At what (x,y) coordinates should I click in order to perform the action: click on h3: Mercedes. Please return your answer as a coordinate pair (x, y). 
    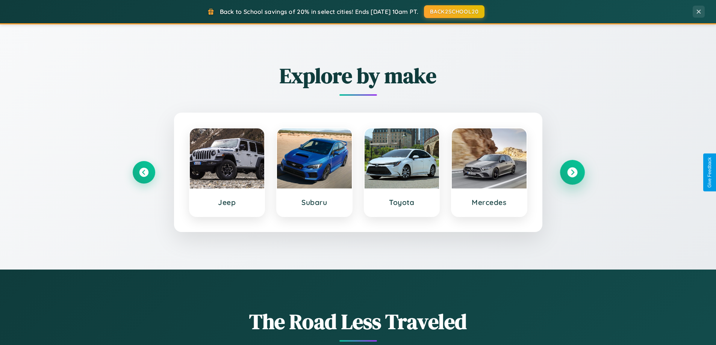
    Looking at the image, I should click on (489, 203).